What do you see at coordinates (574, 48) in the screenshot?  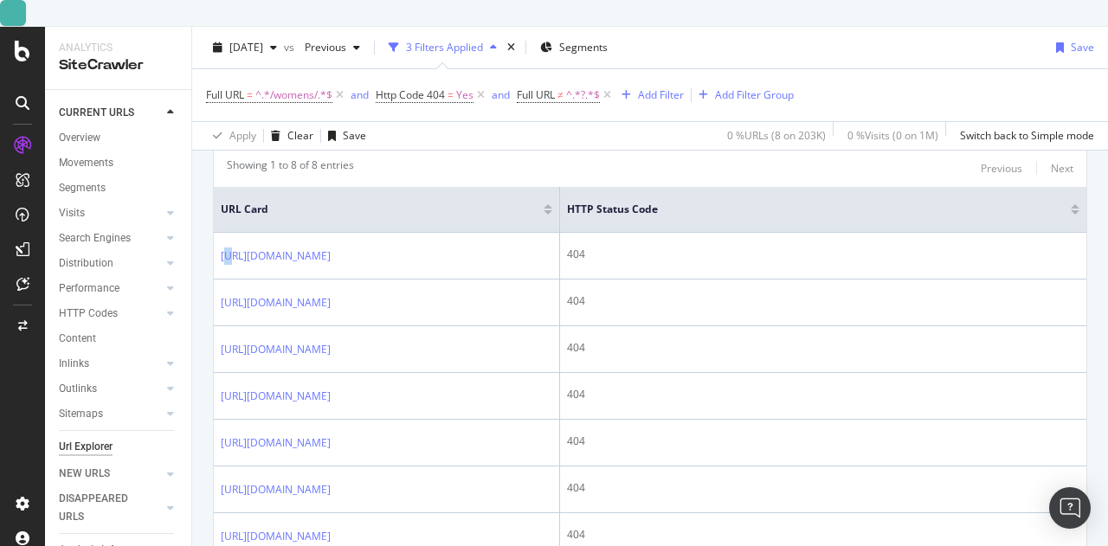 I see `button: Segments` at bounding box center [574, 48].